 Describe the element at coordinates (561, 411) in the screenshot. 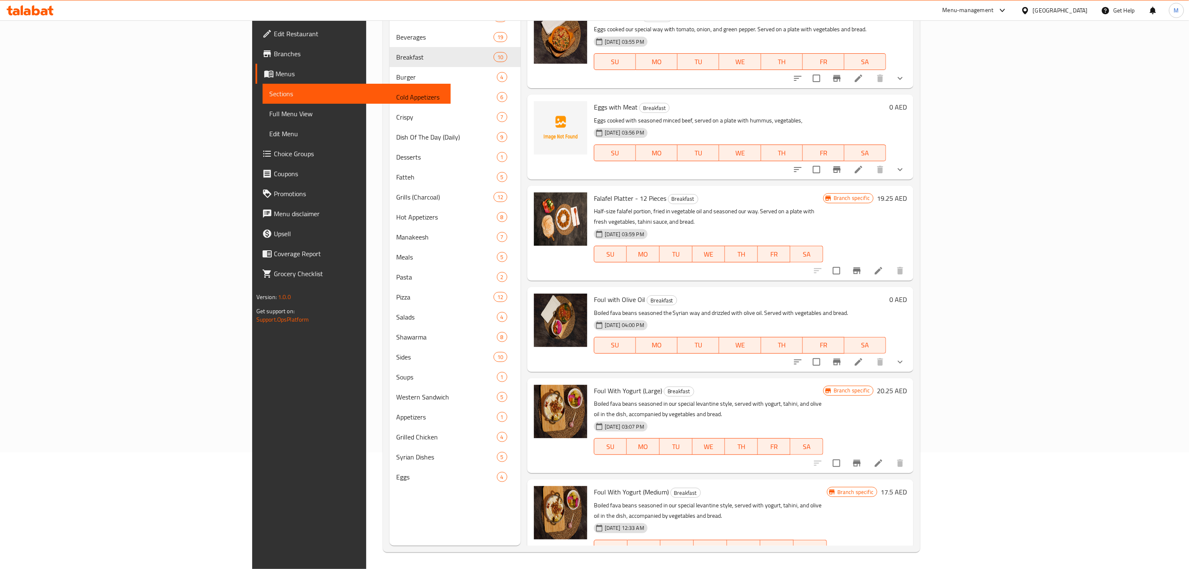

I see `img: Foul With Yogurt (Large)` at that location.